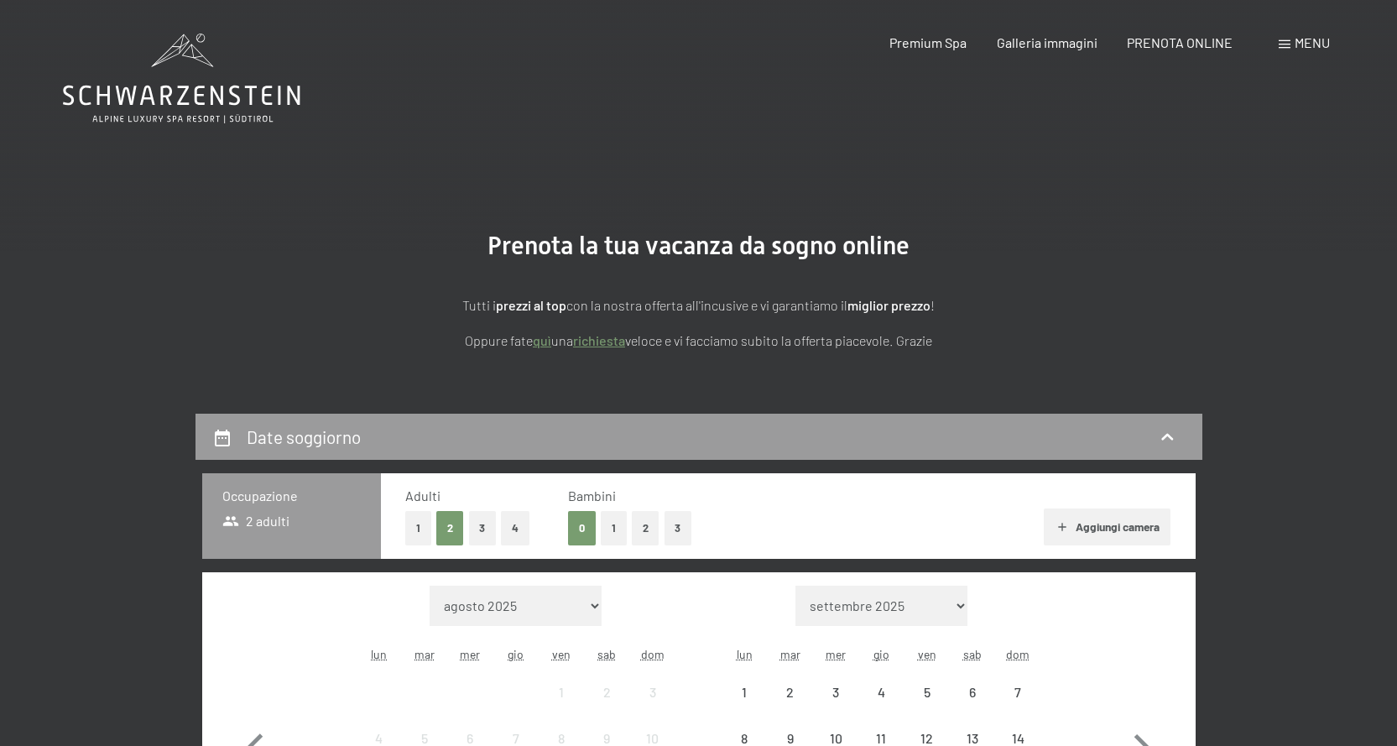  Describe the element at coordinates (515, 528) in the screenshot. I see `button: 4` at that location.